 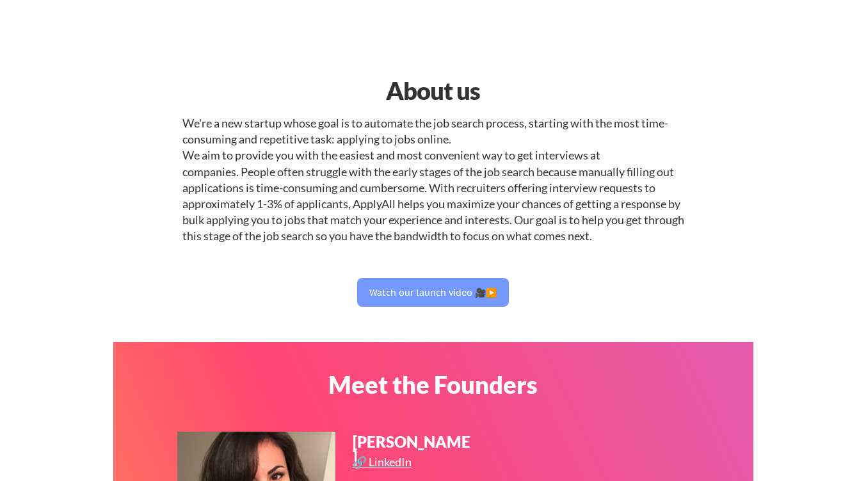 What do you see at coordinates (433, 384) in the screenshot?
I see `div: Meet the Founders` at bounding box center [433, 384].